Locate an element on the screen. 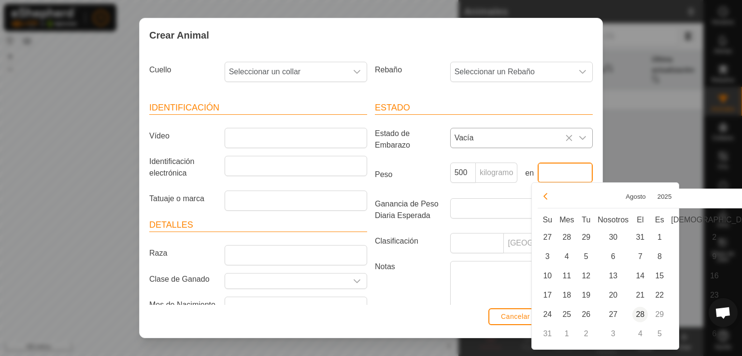 This screenshot has height=356, width=742. font: Seleccionar un Rebaño is located at coordinates (495, 71).